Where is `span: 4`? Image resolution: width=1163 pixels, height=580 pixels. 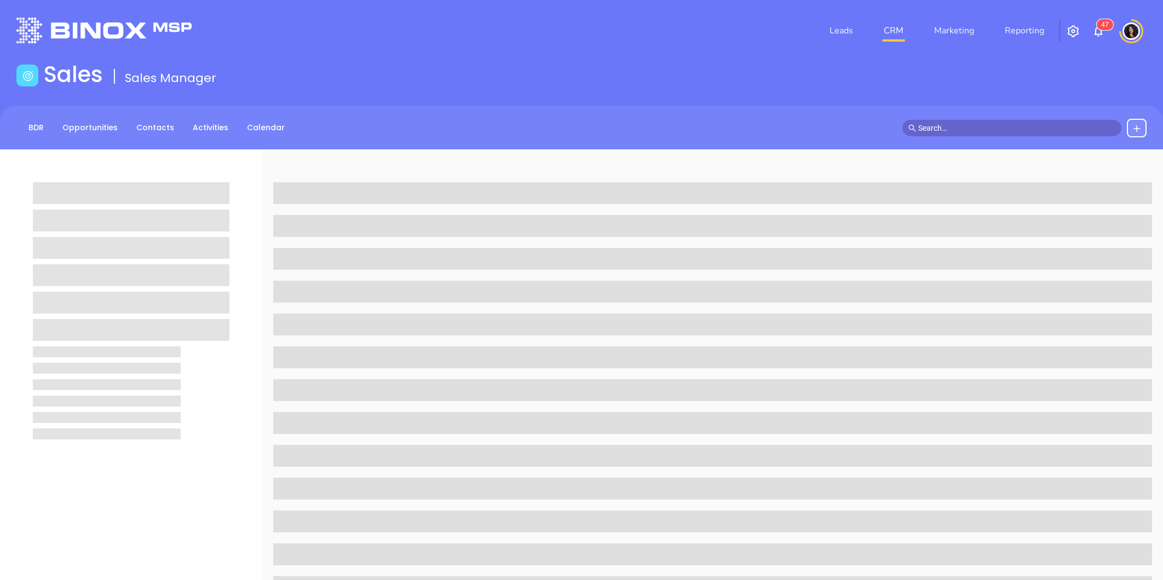 span: 4 is located at coordinates (1103, 25).